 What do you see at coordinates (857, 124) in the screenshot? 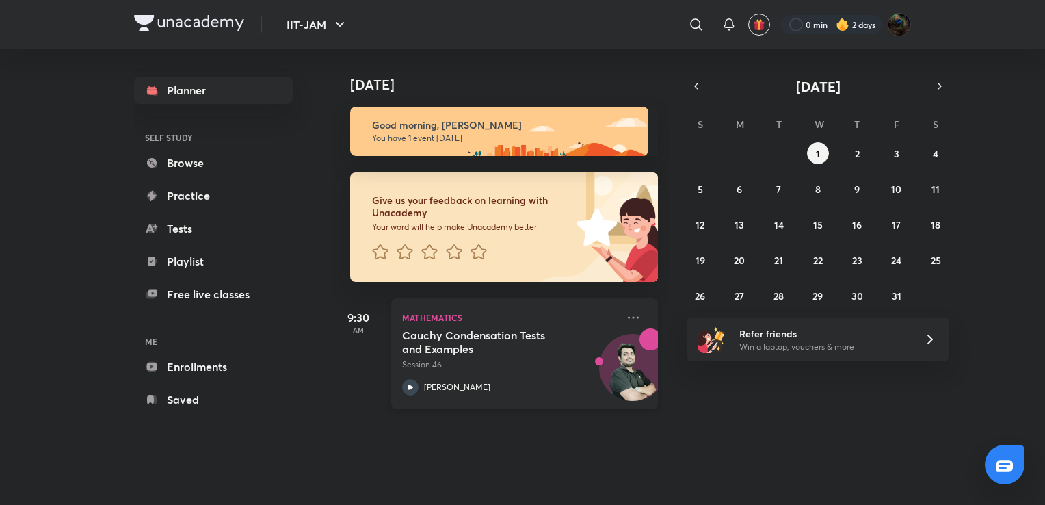
I see `abbr: Thursday` at bounding box center [857, 124].